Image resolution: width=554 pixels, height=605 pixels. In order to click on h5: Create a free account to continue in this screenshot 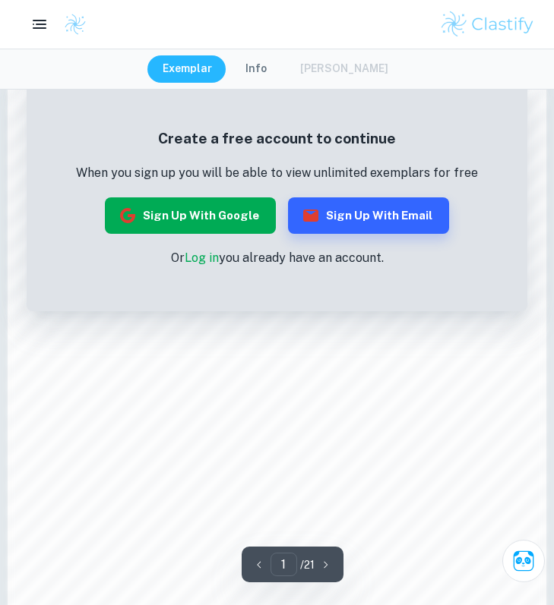, I will do `click(277, 138)`.